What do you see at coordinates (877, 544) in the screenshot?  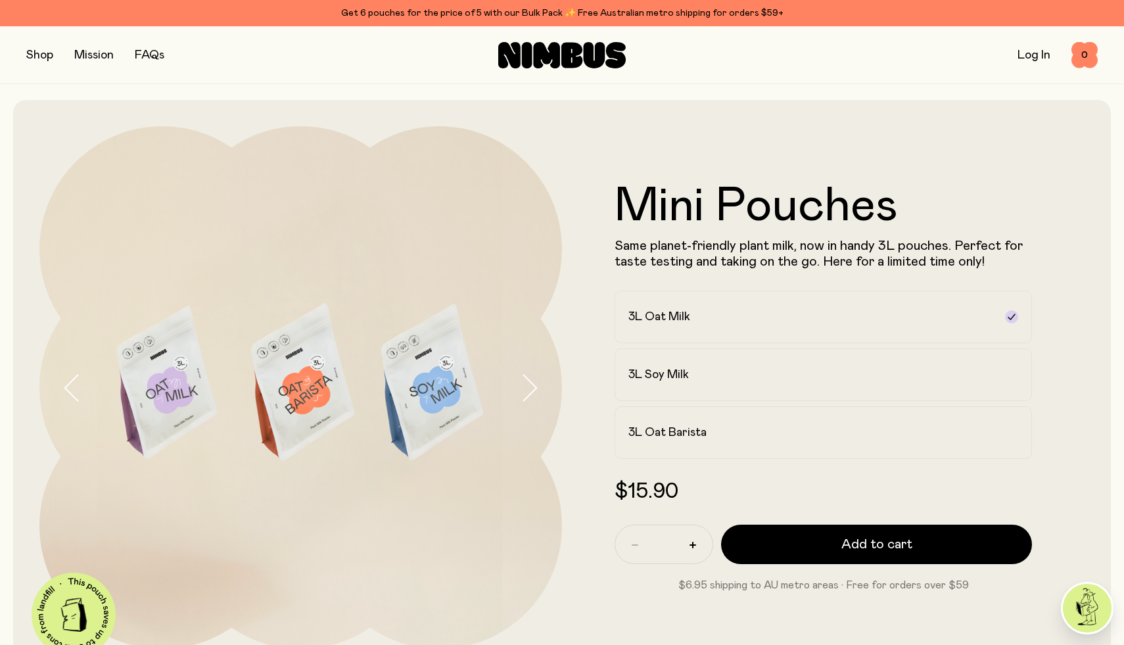 I see `span: Add to cart` at bounding box center [877, 544].